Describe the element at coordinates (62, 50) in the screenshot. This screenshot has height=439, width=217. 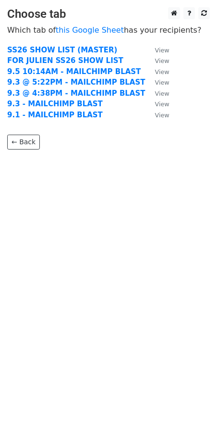
I see `a: SS26 SHOW LIST (MASTER)` at that location.